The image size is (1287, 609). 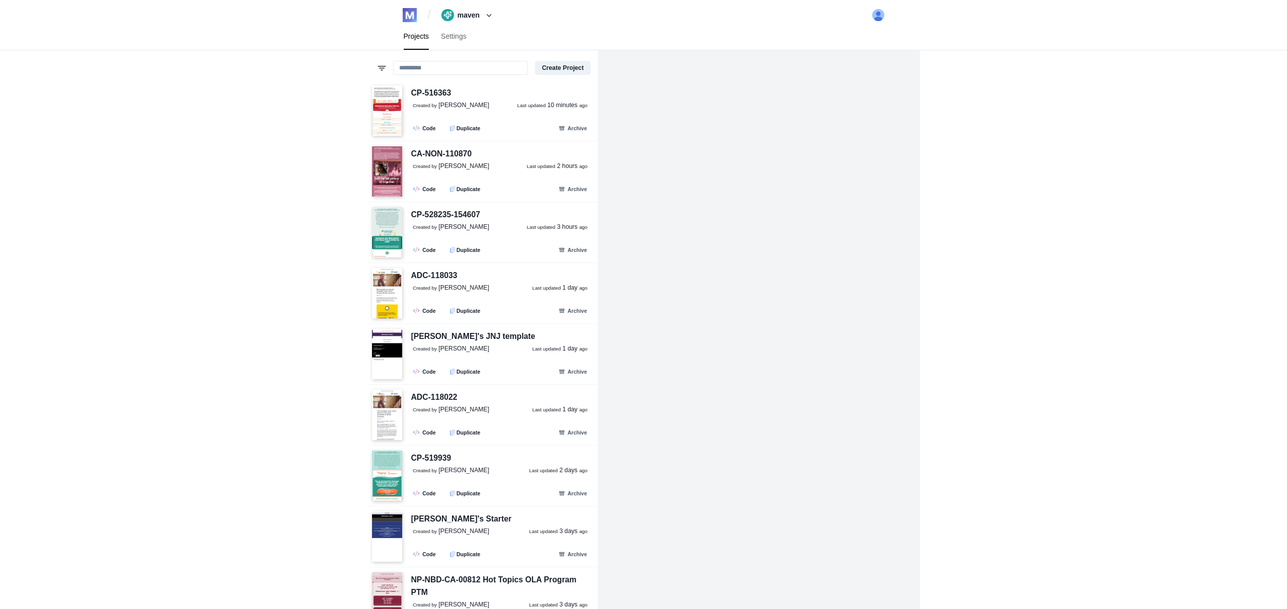 What do you see at coordinates (563, 68) in the screenshot?
I see `button: Create Project` at bounding box center [563, 68].